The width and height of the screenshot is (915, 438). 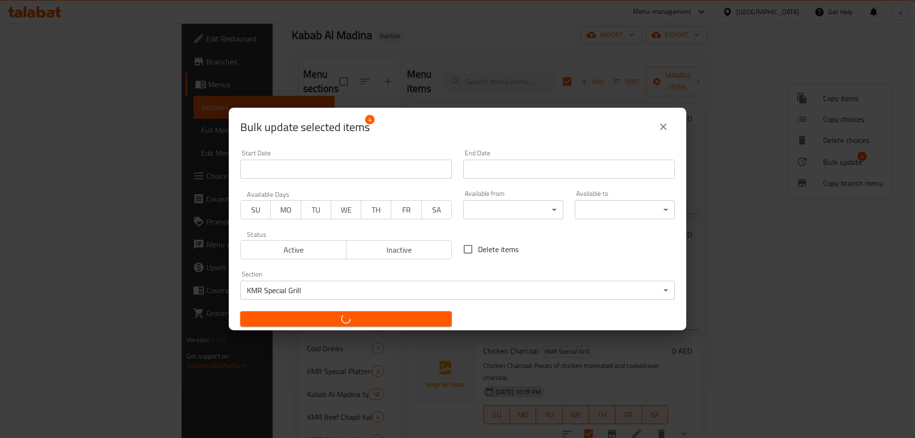 I want to click on button: MO, so click(x=285, y=210).